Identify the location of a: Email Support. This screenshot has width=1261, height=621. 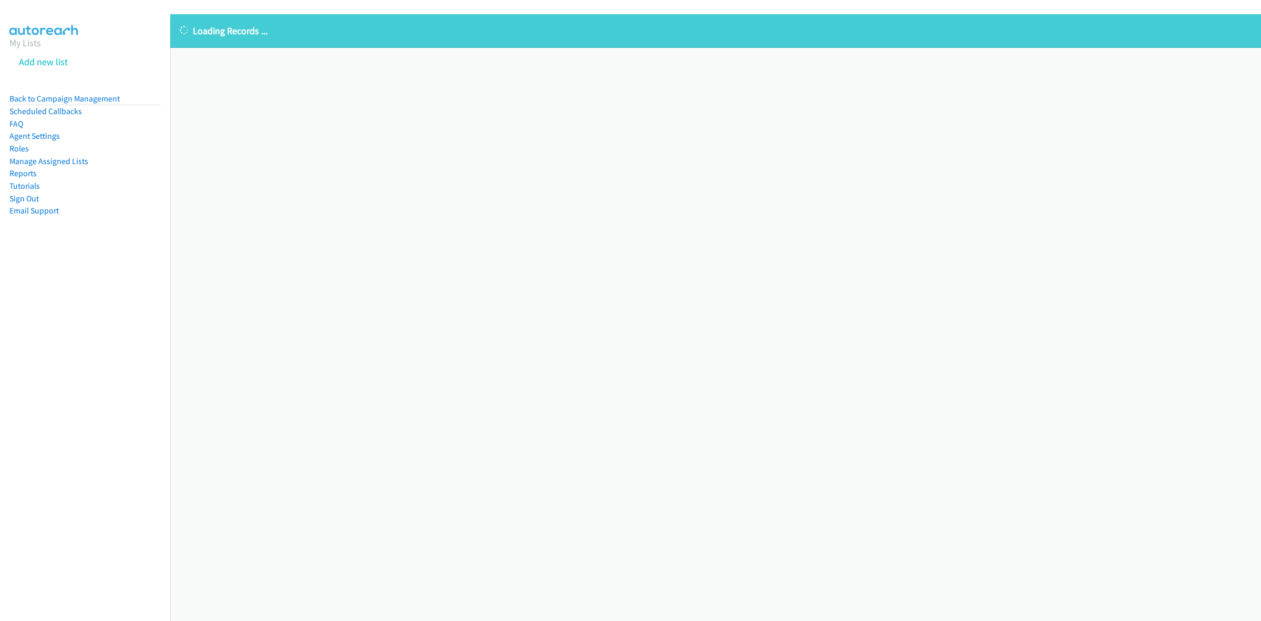
(34, 210).